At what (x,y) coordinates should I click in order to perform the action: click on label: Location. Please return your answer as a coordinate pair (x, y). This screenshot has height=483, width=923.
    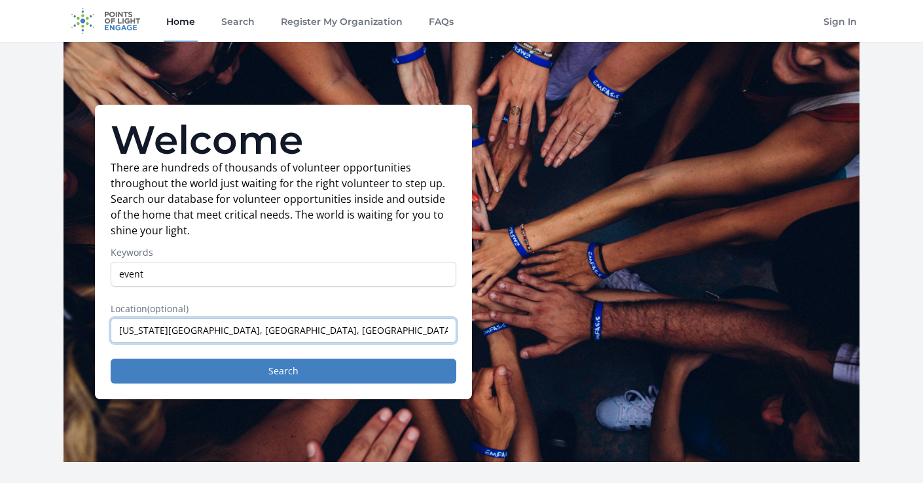
    Looking at the image, I should click on (283, 309).